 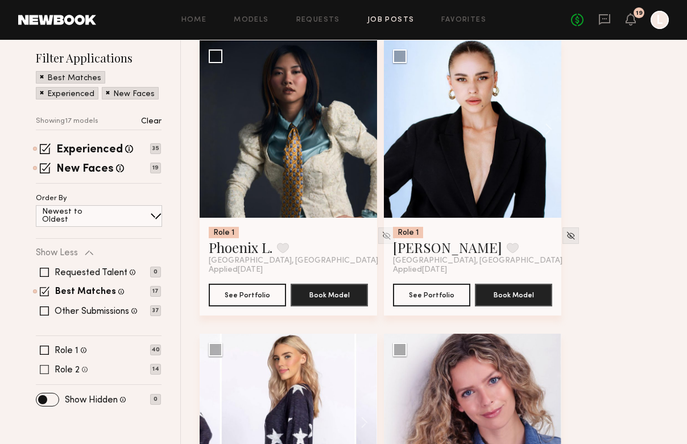 I want to click on a: Phoenix L., so click(x=241, y=247).